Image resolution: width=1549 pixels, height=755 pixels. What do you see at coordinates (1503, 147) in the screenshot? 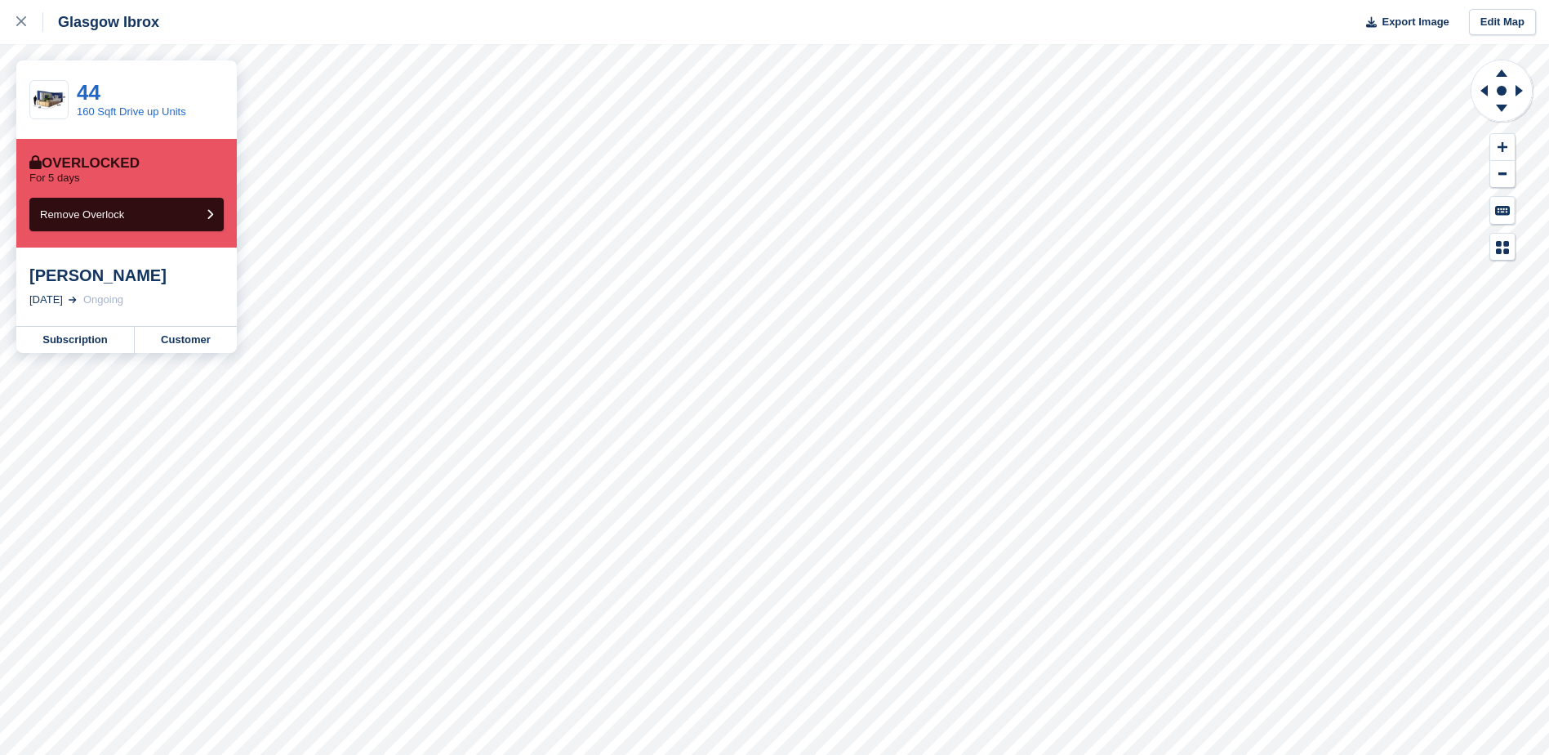
I see `button: Zoom In` at bounding box center [1503, 147].